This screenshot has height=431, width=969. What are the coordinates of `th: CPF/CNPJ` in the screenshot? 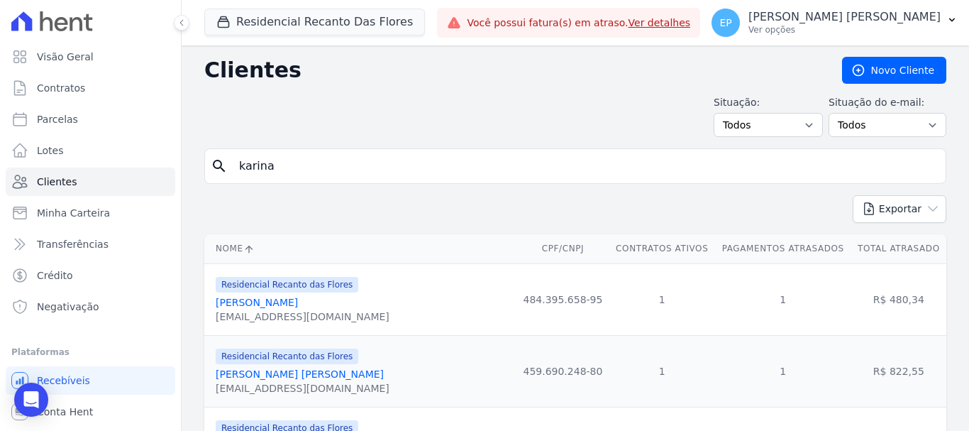 It's located at (563, 248).